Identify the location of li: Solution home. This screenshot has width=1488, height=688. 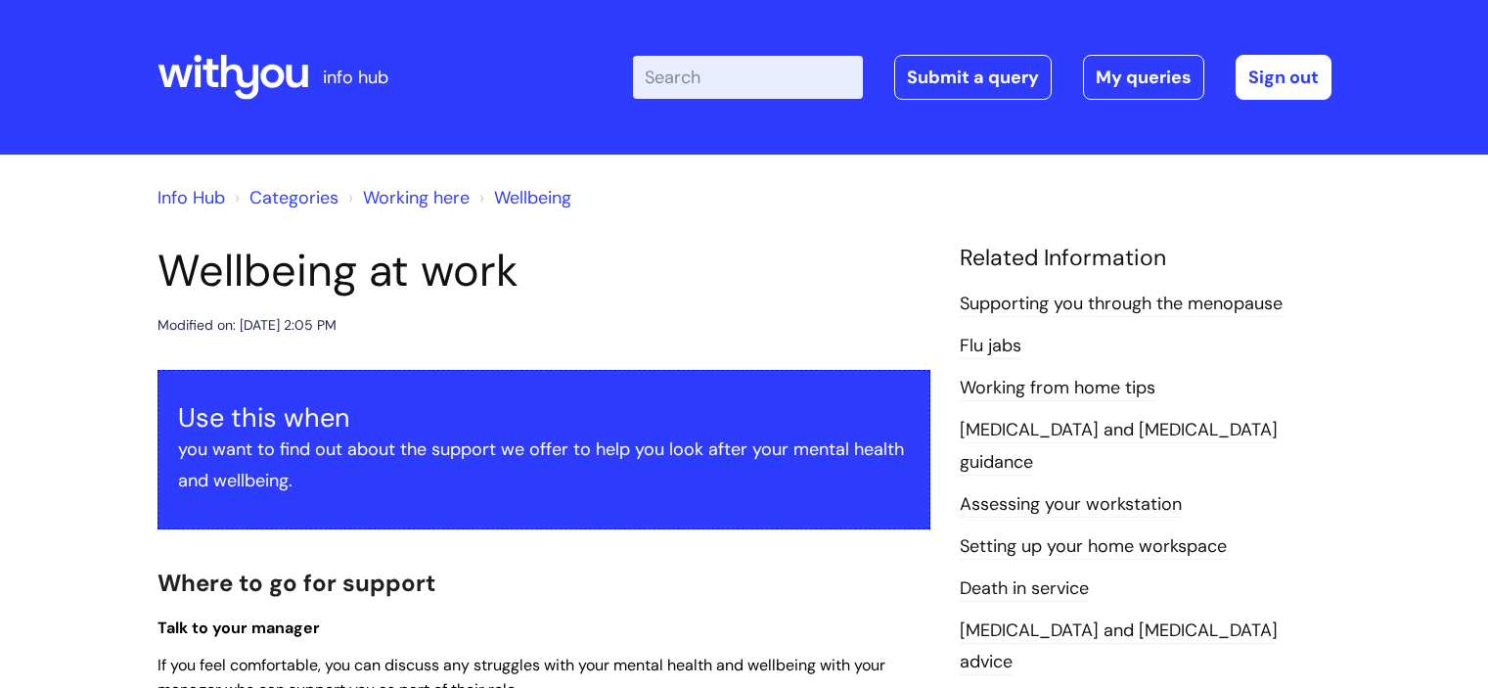
(284, 198).